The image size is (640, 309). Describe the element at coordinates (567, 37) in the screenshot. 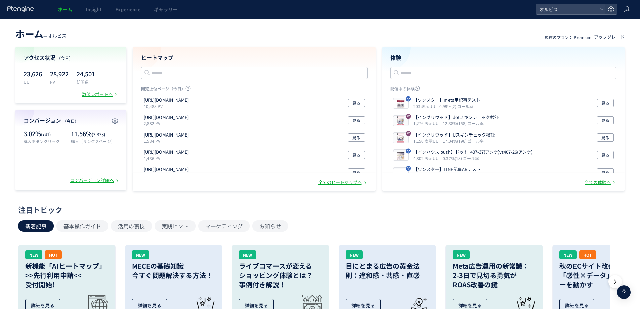

I see `p: 現在のプラン： Premium` at that location.